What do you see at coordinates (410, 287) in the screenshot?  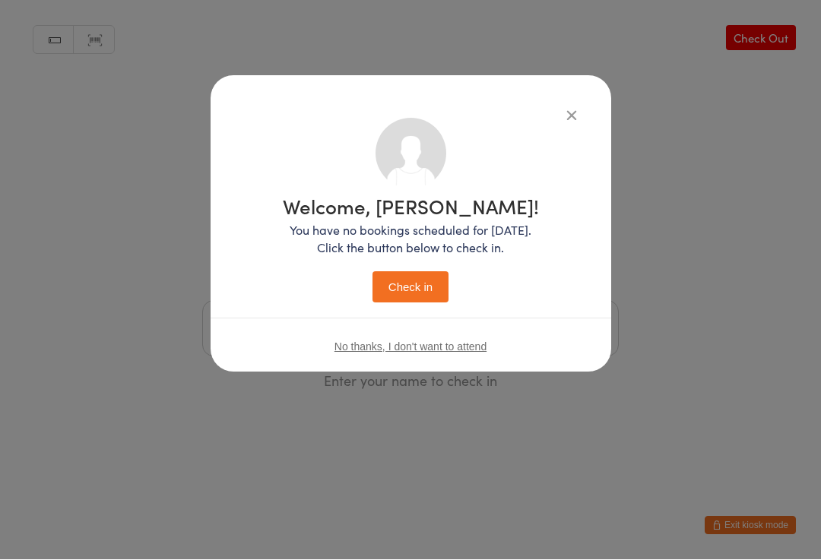 I see `button: Check in` at bounding box center [410, 287].